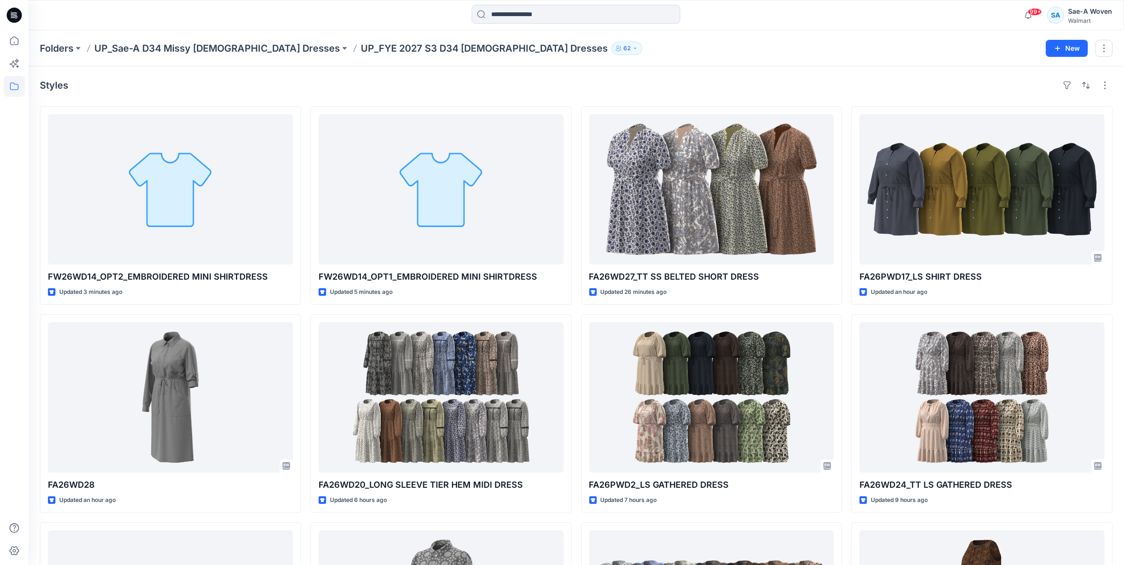 The image size is (1124, 565). Describe the element at coordinates (56, 48) in the screenshot. I see `p: Folders` at that location.